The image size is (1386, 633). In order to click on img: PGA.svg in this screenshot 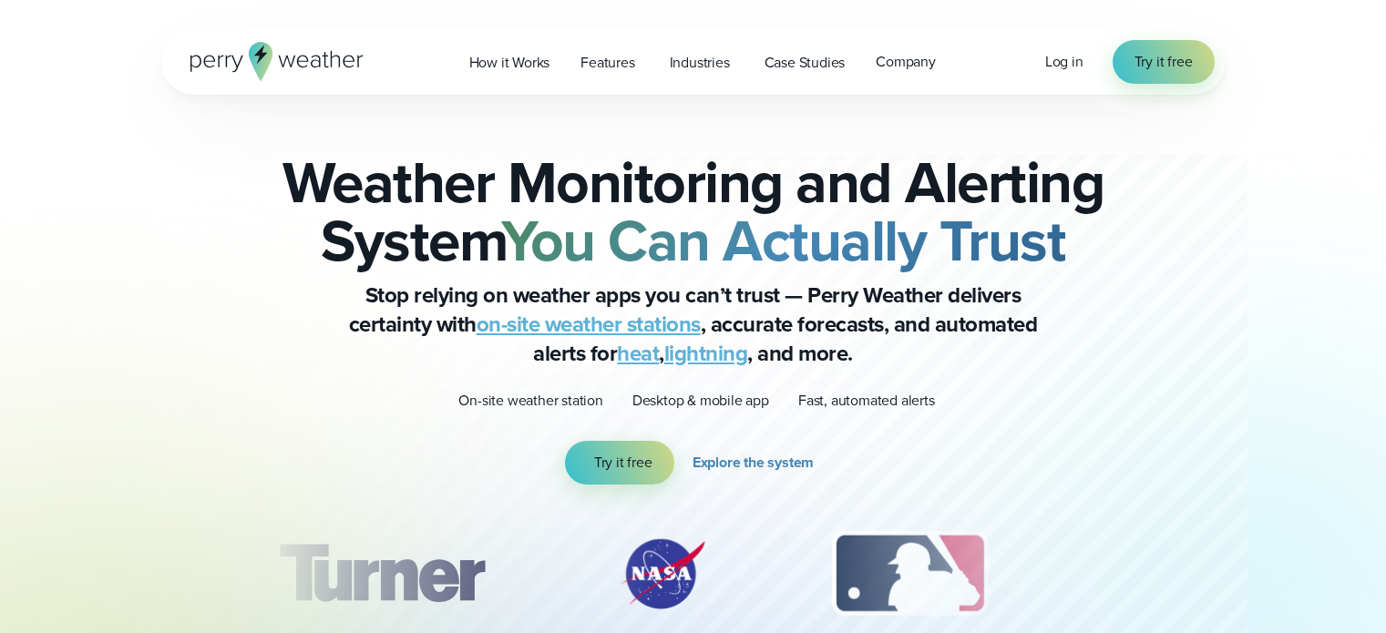, I will do `click(1166, 574)`.